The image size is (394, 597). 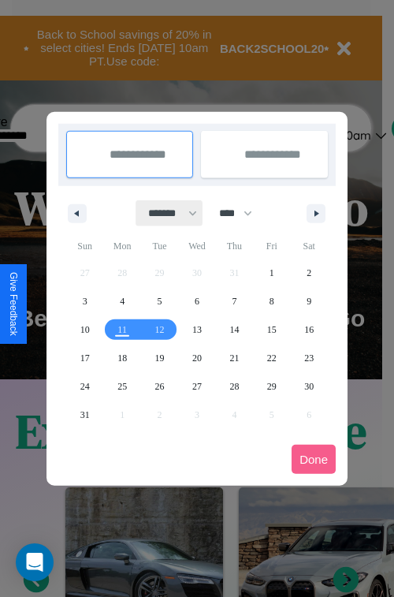 I want to click on span: 9, so click(x=309, y=301).